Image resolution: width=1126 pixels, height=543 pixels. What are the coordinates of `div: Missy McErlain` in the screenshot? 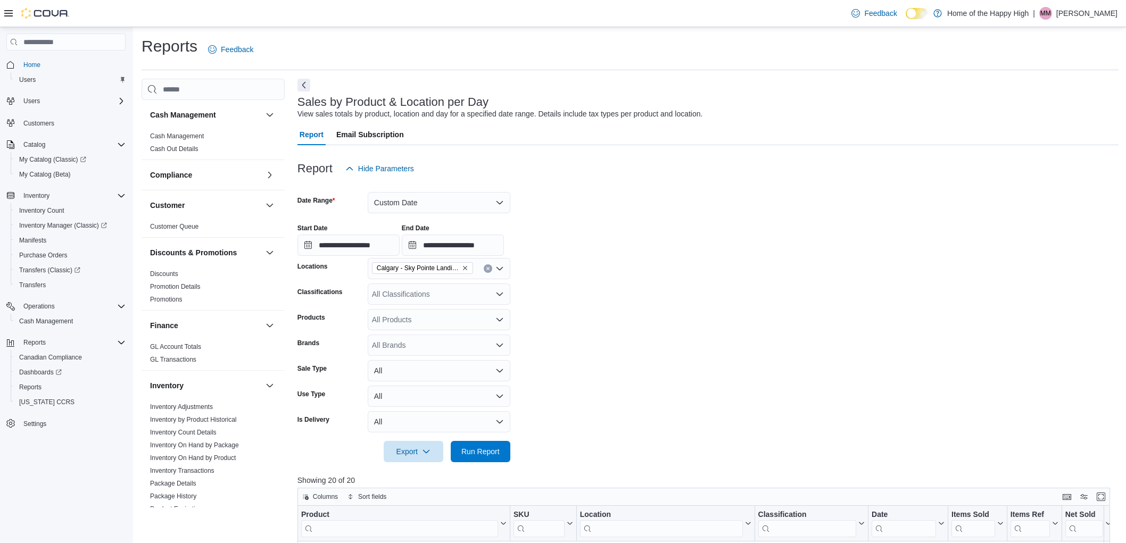 It's located at (1046, 13).